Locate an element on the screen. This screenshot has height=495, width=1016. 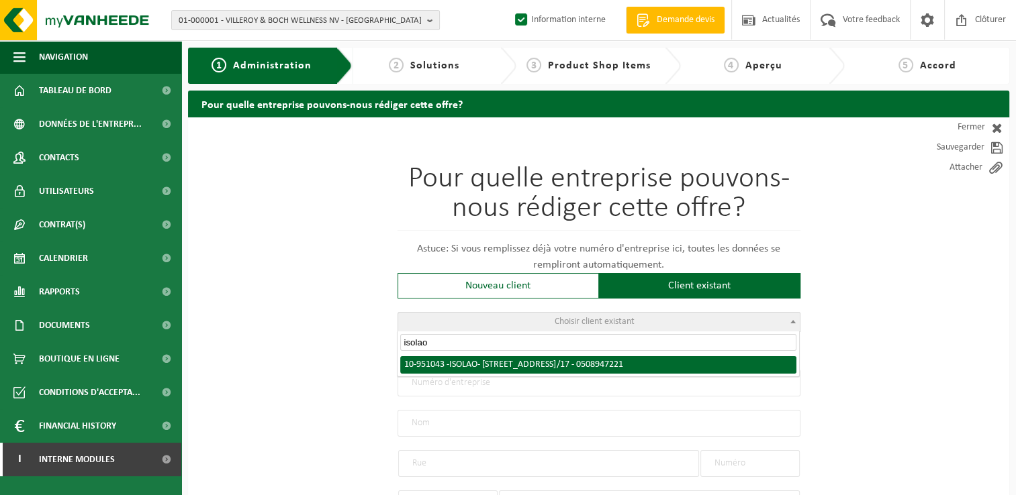
span: 1 is located at coordinates (219, 65).